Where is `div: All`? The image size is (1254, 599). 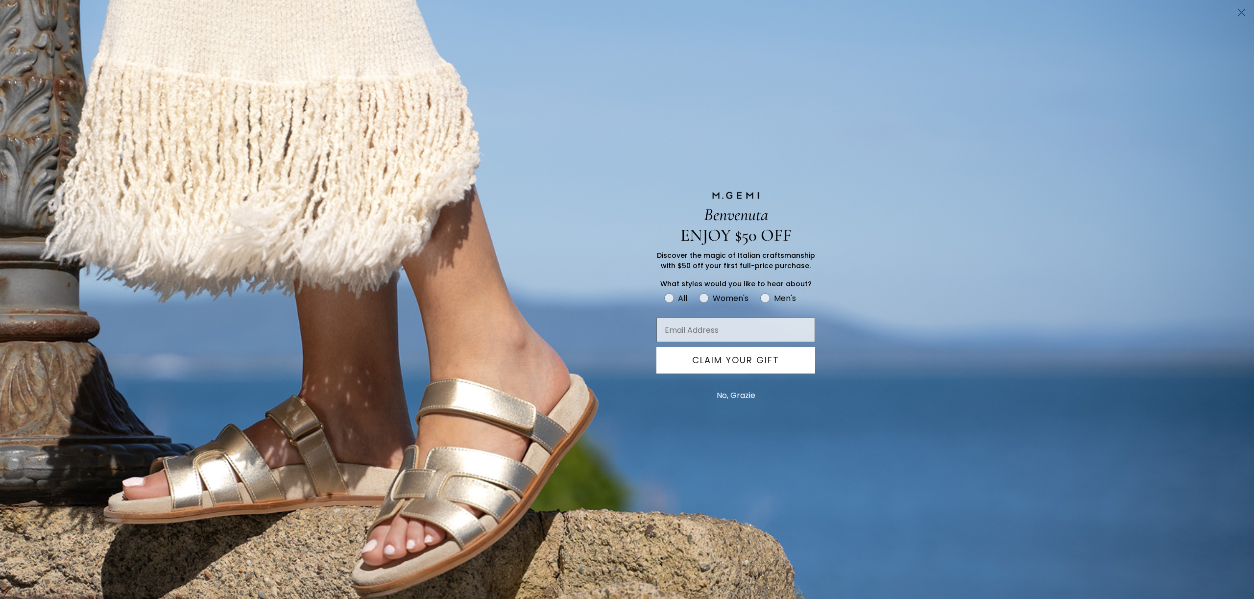 div: All is located at coordinates (682, 298).